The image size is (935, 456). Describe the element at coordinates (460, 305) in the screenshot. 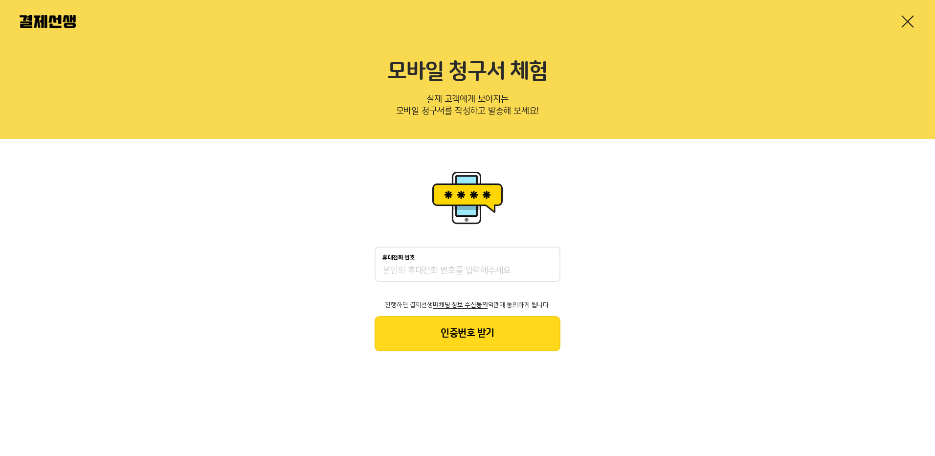

I see `span: 마케팅 정보 수신동의` at that location.